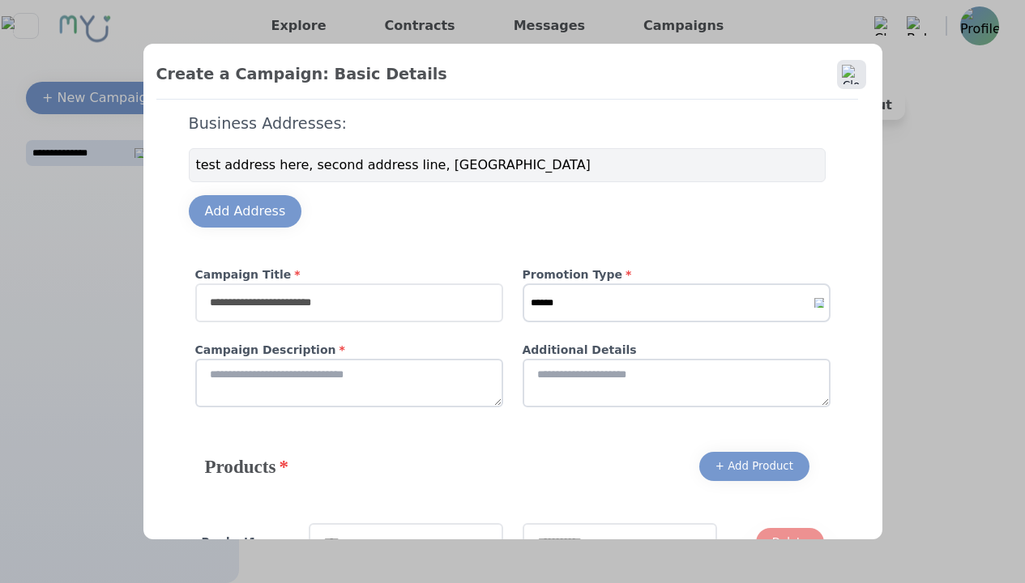  Describe the element at coordinates (851, 75) in the screenshot. I see `img: Close` at that location.